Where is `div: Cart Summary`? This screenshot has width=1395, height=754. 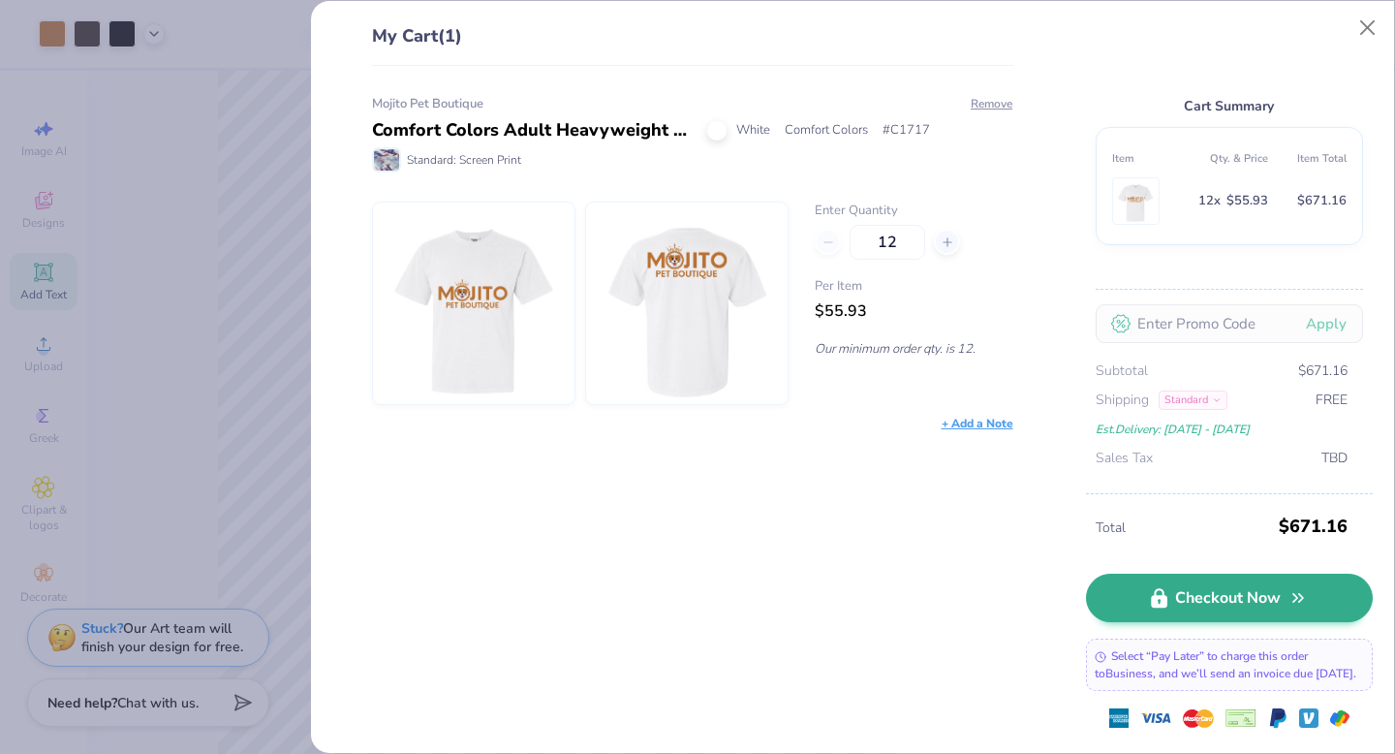 div: Cart Summary is located at coordinates (1229, 106).